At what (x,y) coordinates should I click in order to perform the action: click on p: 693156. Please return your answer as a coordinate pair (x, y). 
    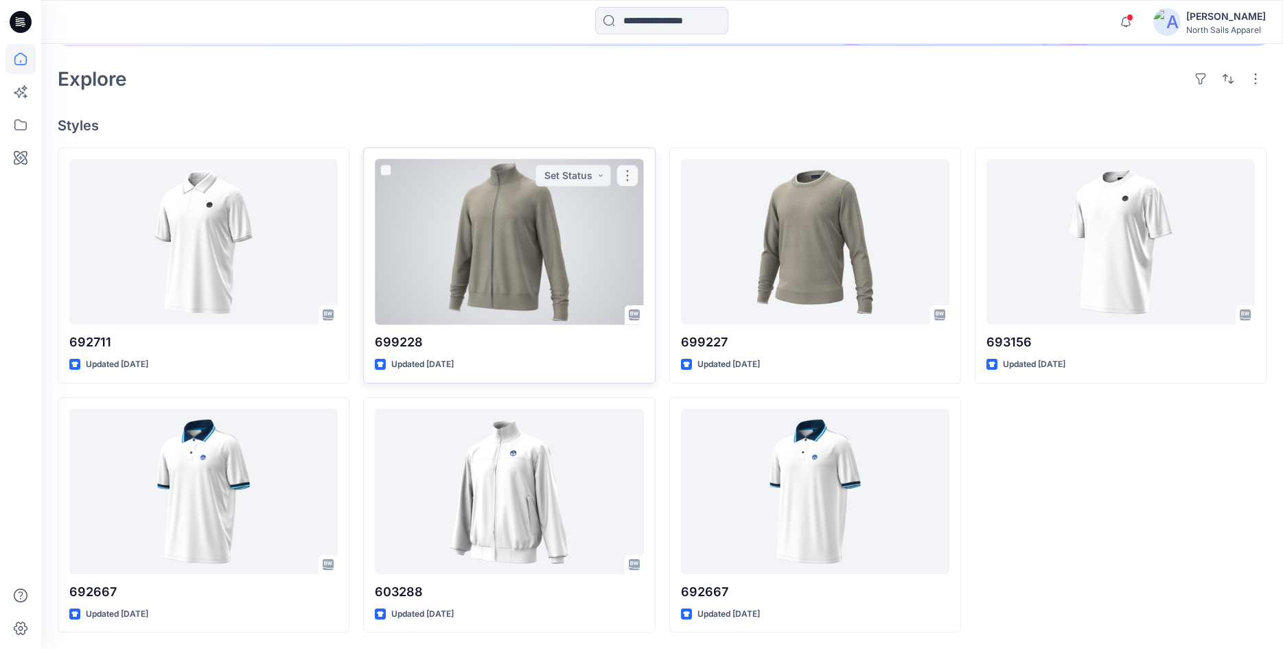
    Looking at the image, I should click on (1120, 342).